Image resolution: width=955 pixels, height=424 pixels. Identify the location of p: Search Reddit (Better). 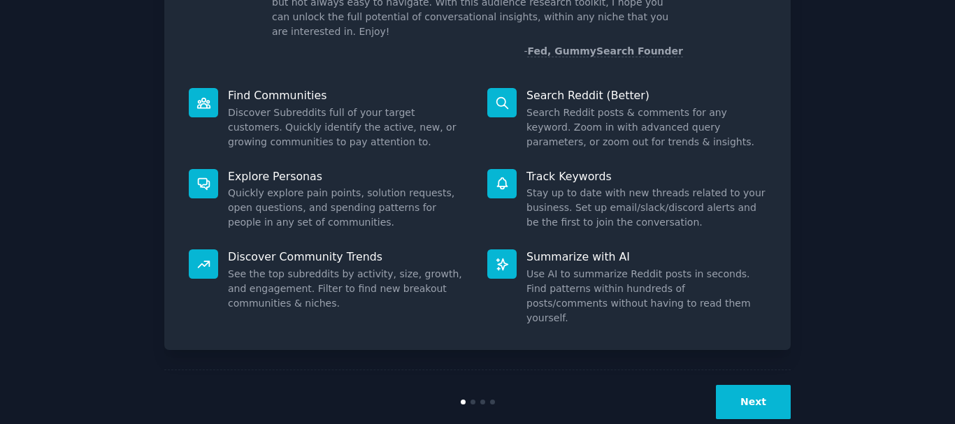
(646, 95).